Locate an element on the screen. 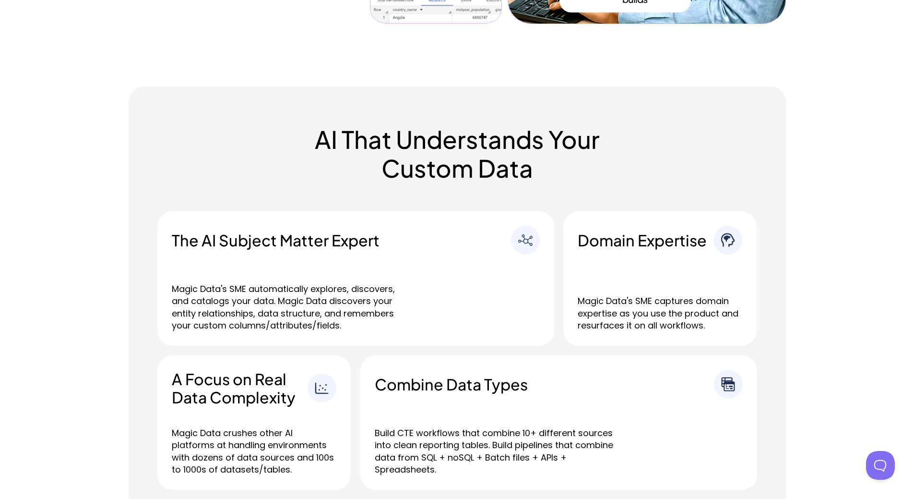 This screenshot has height=499, width=914. p: Magic Data's SME automatically explores, discovers, and catalogs your data. Magic Data discovers ... is located at coordinates (292, 307).